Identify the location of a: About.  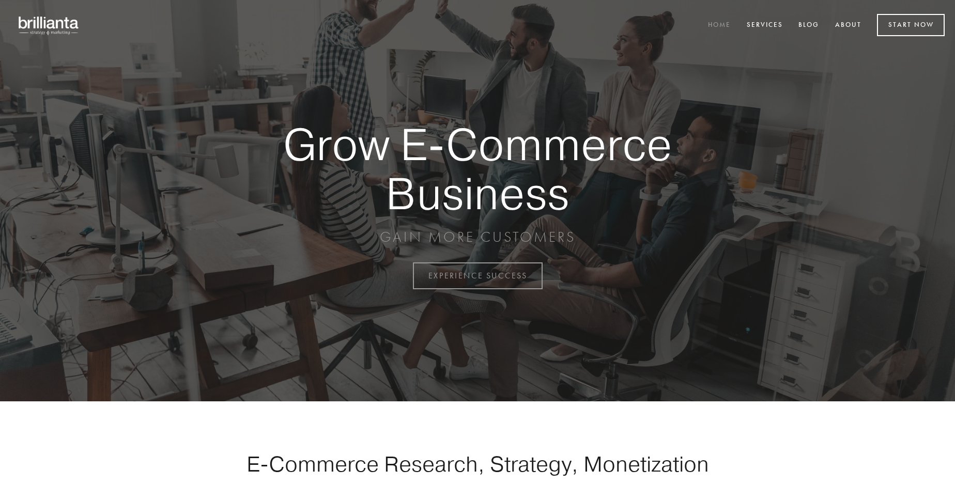
(848, 25).